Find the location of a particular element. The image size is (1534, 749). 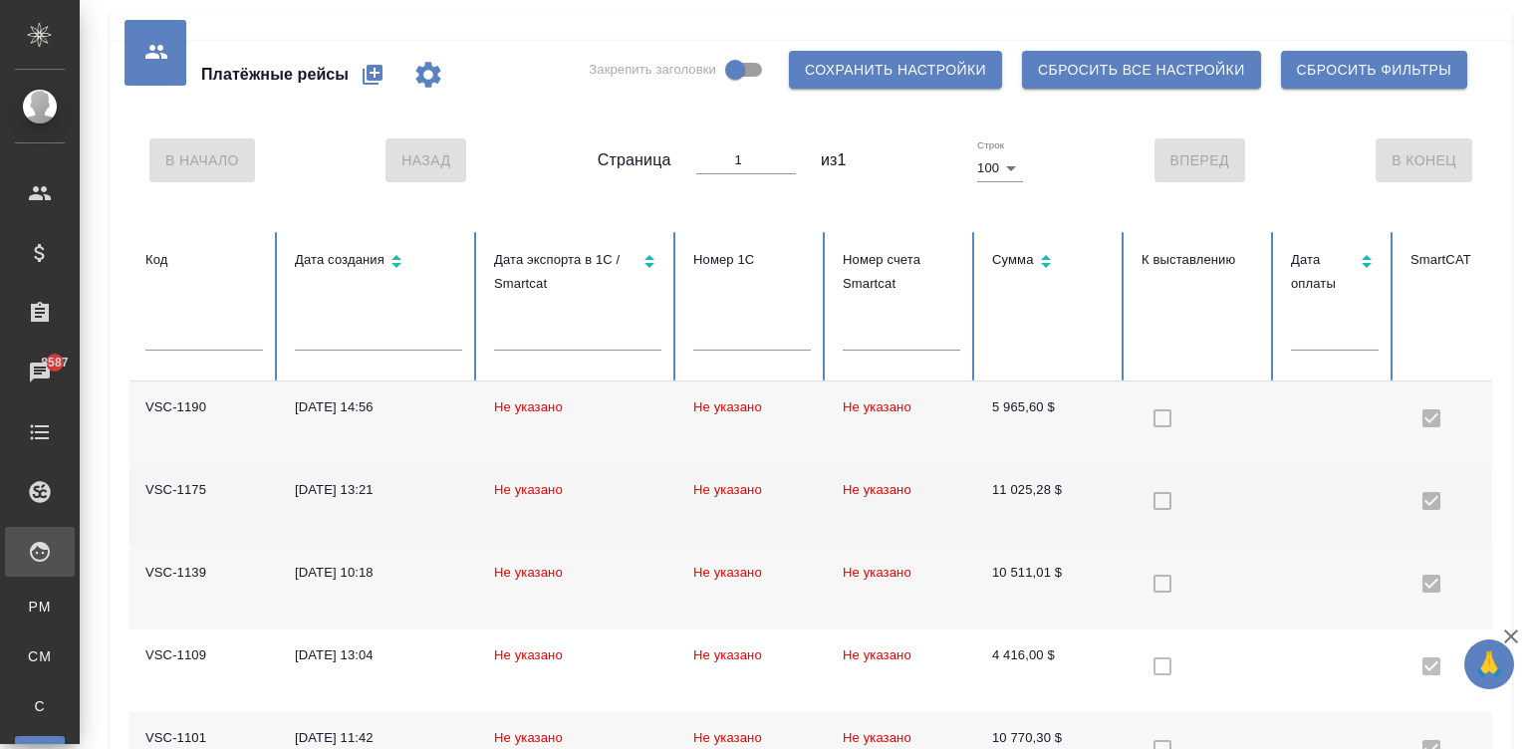

a: 8587 is located at coordinates (40, 373).